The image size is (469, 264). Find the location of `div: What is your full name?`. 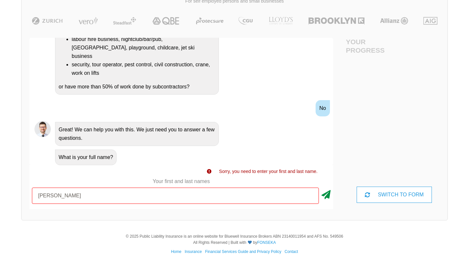

div: What is your full name? is located at coordinates (86, 158).